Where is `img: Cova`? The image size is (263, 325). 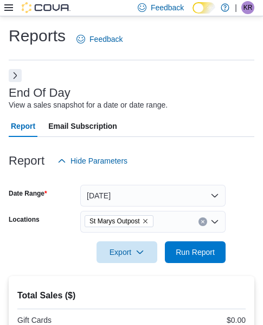
img: Cova is located at coordinates (46, 8).